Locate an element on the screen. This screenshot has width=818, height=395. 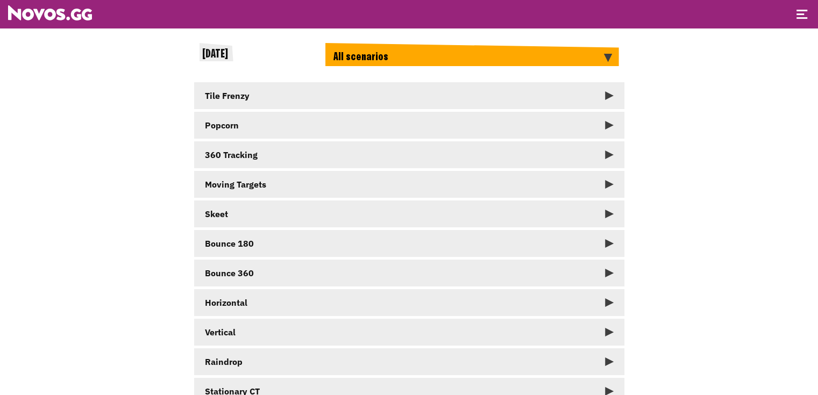
div: Raindrop is located at coordinates (224, 362).